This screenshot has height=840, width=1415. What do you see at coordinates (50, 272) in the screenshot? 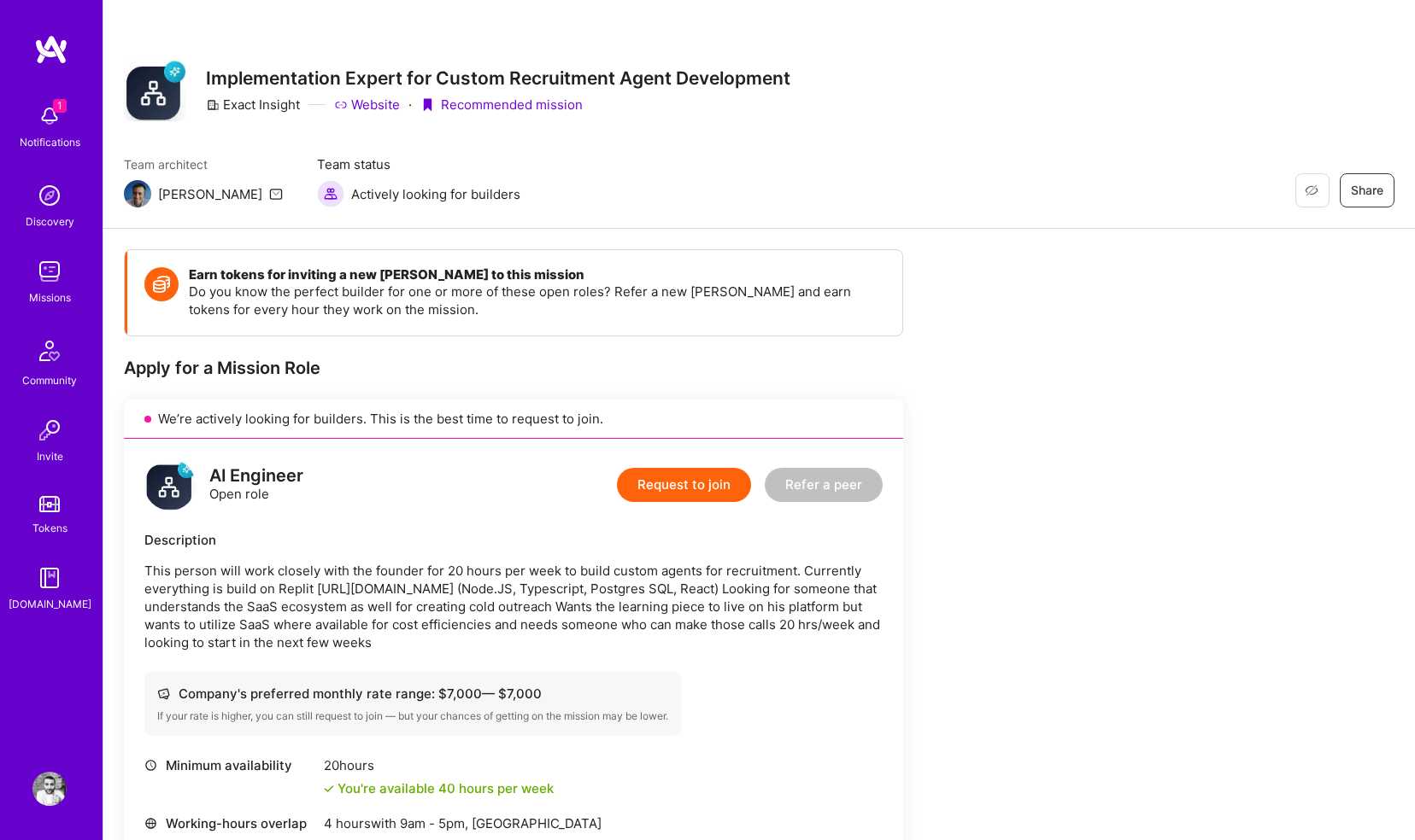
I see `img: teamwork` at bounding box center [50, 272].